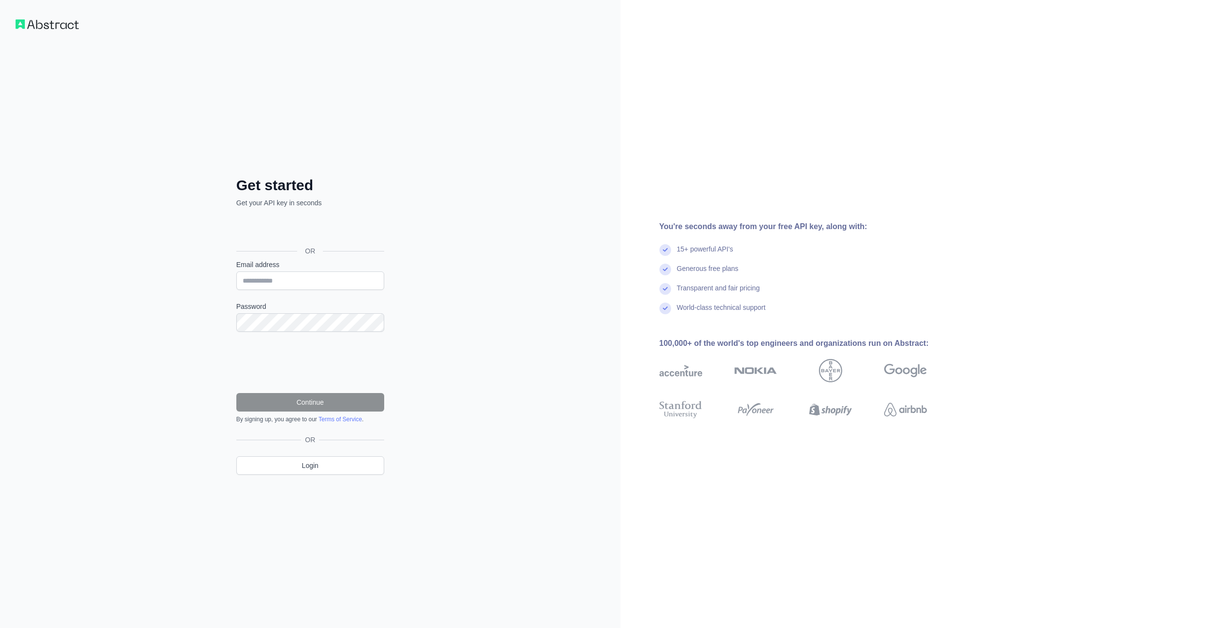 The width and height of the screenshot is (1225, 628). I want to click on div: By signing up, you agree to our ., so click(310, 419).